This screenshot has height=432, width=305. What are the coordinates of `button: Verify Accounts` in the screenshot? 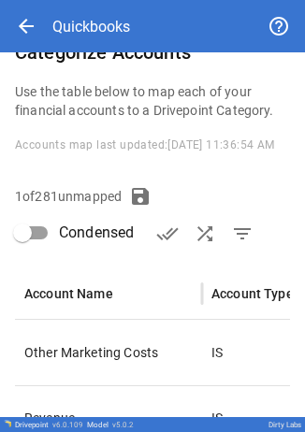 It's located at (167, 234).